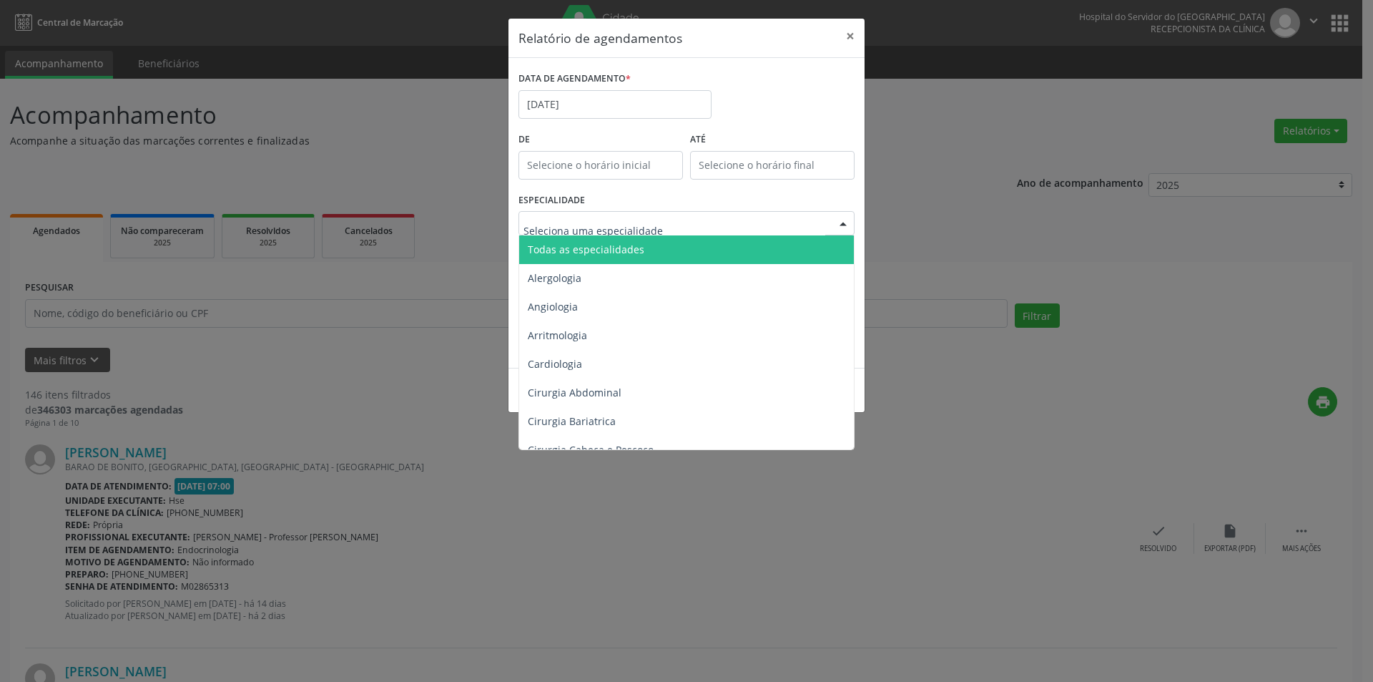 The width and height of the screenshot is (1373, 682). I want to click on span: Todas as especialidades, so click(586, 249).